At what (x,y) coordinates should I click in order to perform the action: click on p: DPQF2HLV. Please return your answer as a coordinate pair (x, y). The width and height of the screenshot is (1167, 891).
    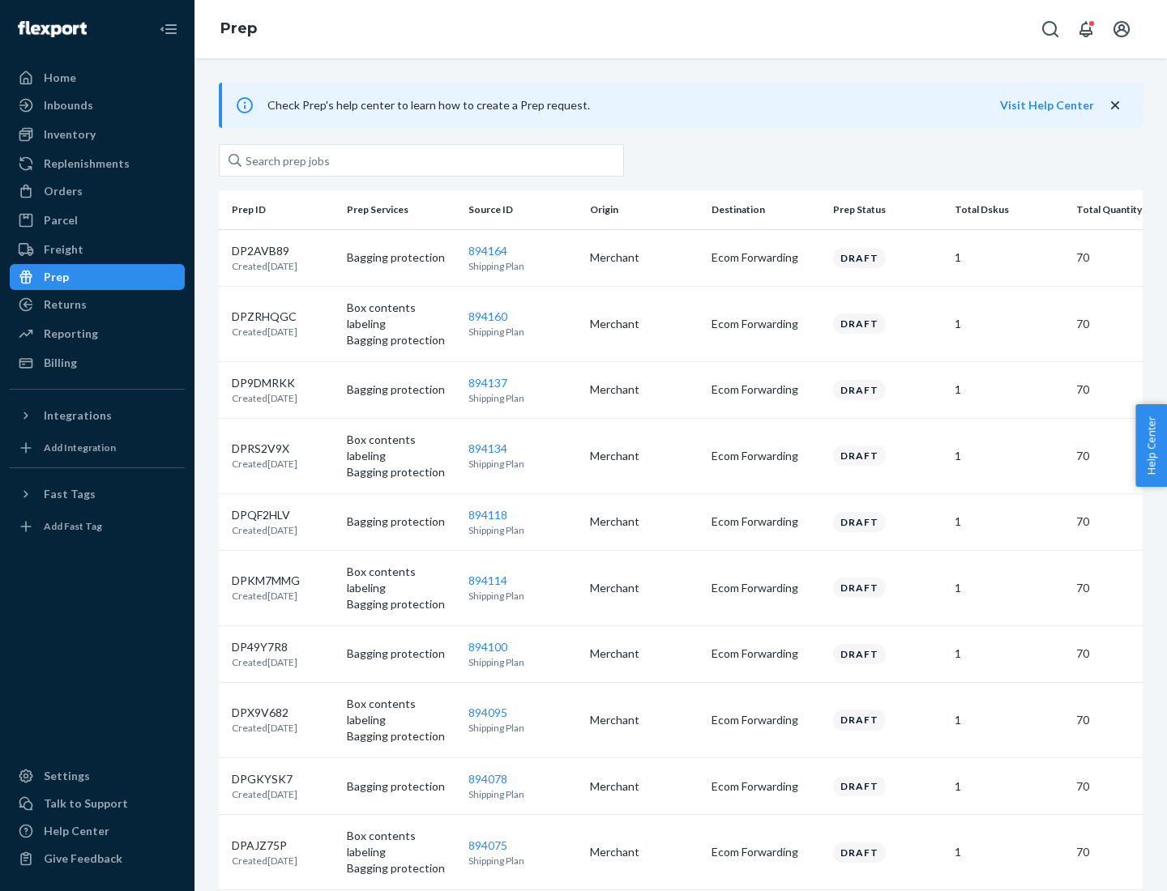
    Looking at the image, I should click on (264, 515).